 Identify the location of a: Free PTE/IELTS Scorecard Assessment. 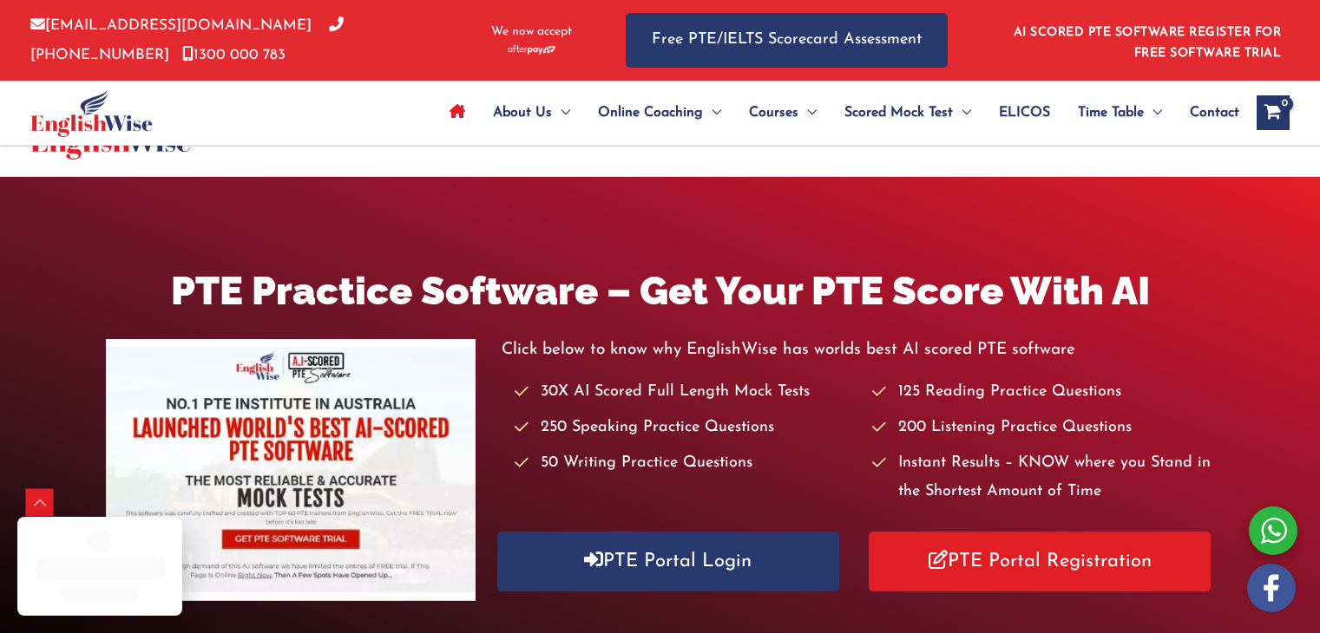
(786, 40).